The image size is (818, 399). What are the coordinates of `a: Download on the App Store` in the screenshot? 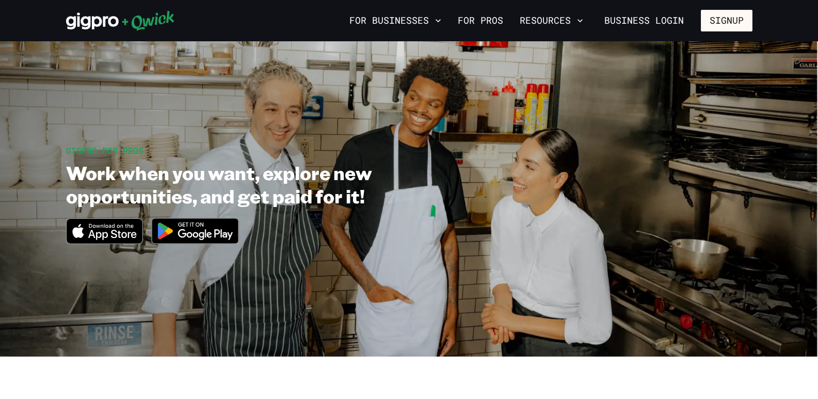 It's located at (105, 240).